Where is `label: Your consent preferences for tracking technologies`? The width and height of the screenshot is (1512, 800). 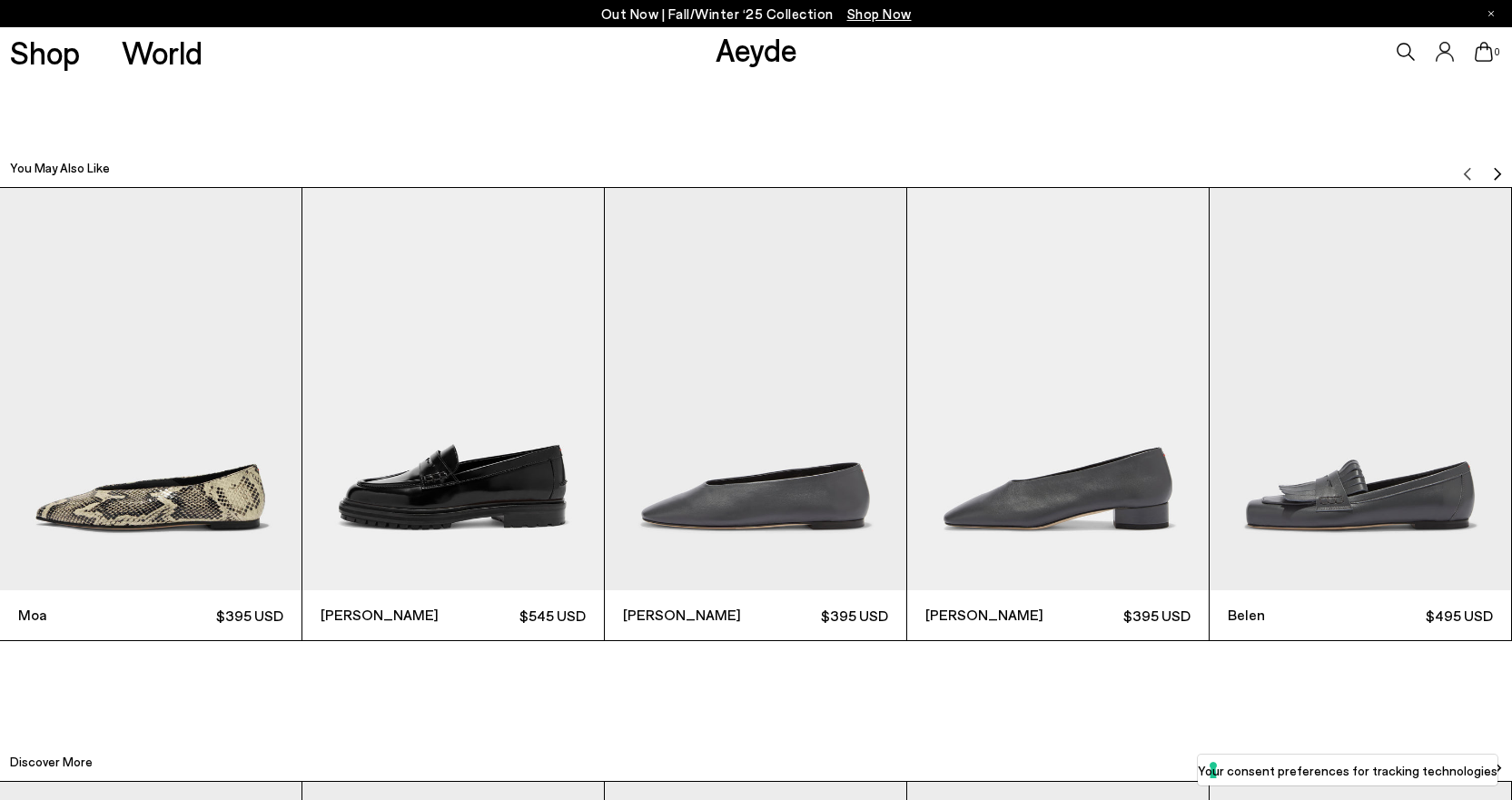
label: Your consent preferences for tracking technologies is located at coordinates (1348, 770).